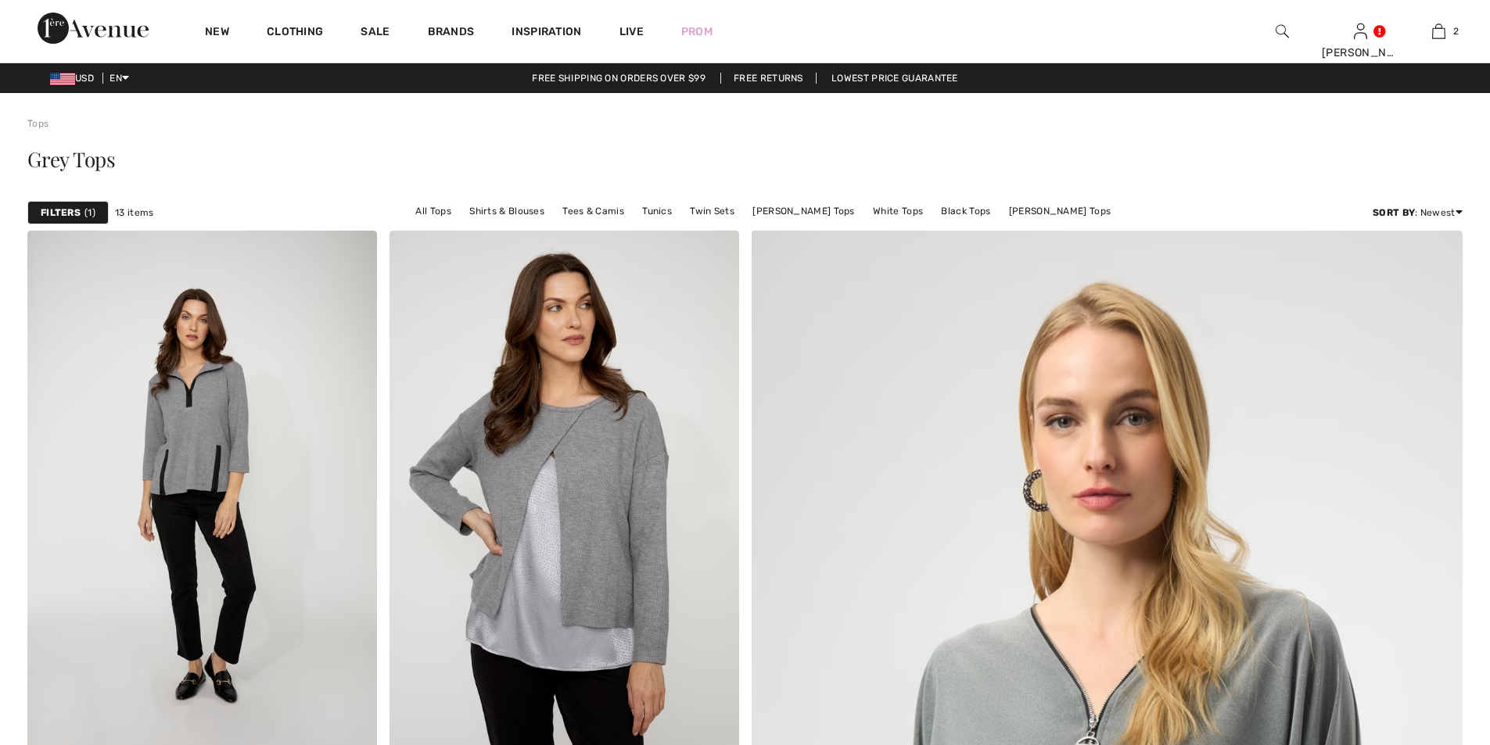  I want to click on span: Inspiration, so click(546, 33).